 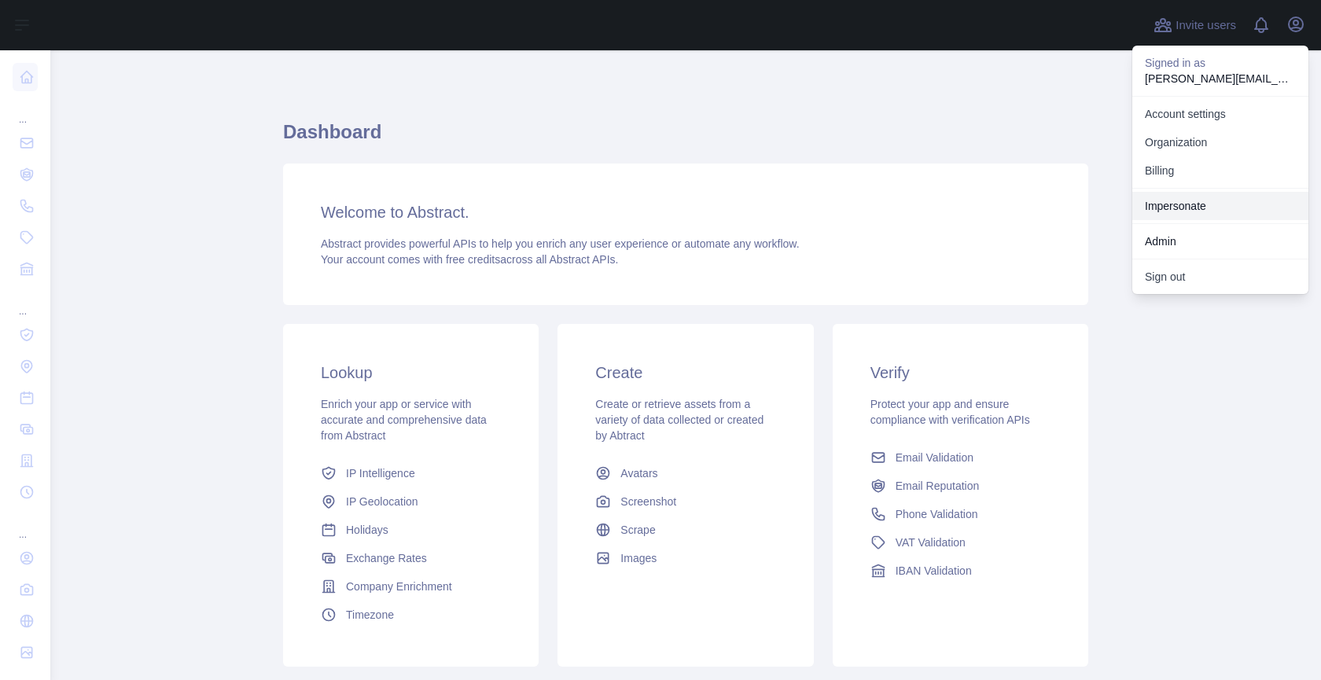 I want to click on span: Holidays, so click(x=367, y=530).